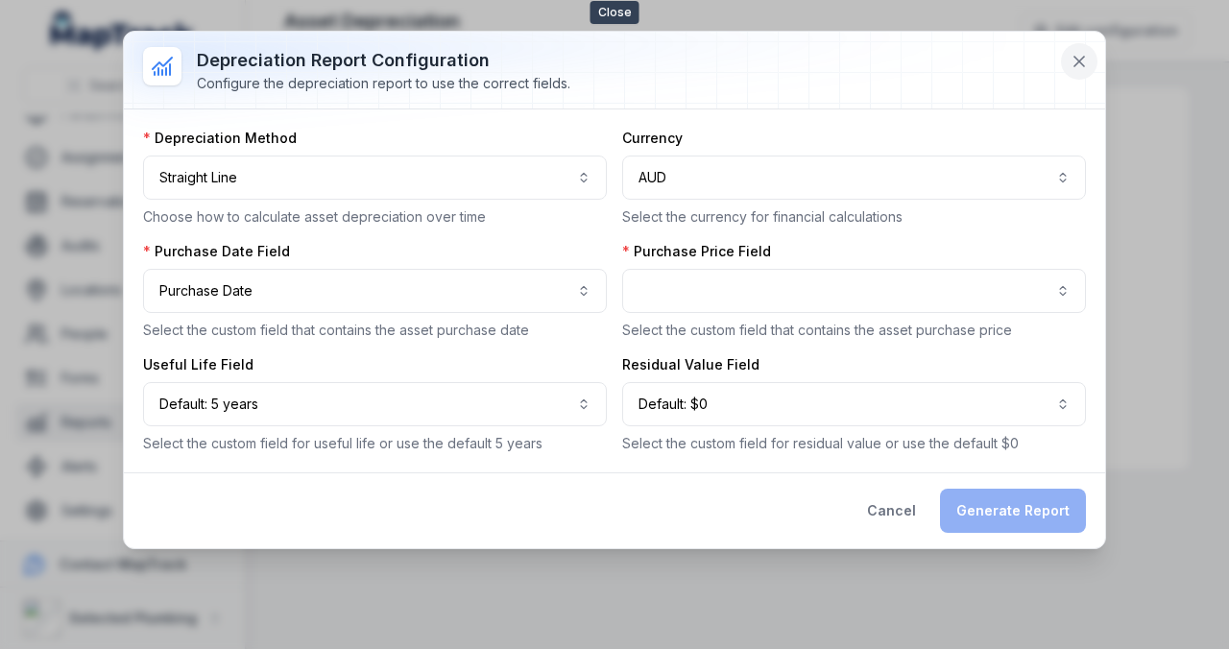 Image resolution: width=1229 pixels, height=649 pixels. What do you see at coordinates (374, 217) in the screenshot?
I see `p: Choose how to calculate asset depreciation over time` at bounding box center [374, 217].